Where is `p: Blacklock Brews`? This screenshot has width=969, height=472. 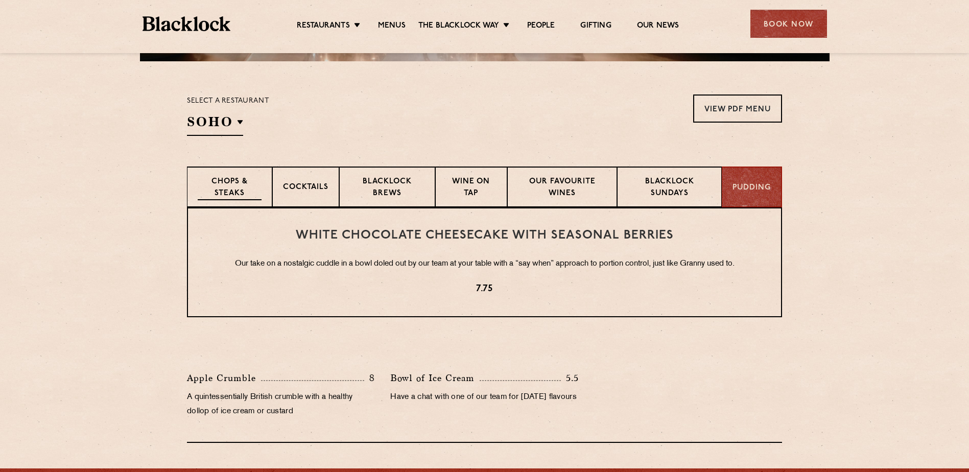
p: Blacklock Brews is located at coordinates (387, 188).